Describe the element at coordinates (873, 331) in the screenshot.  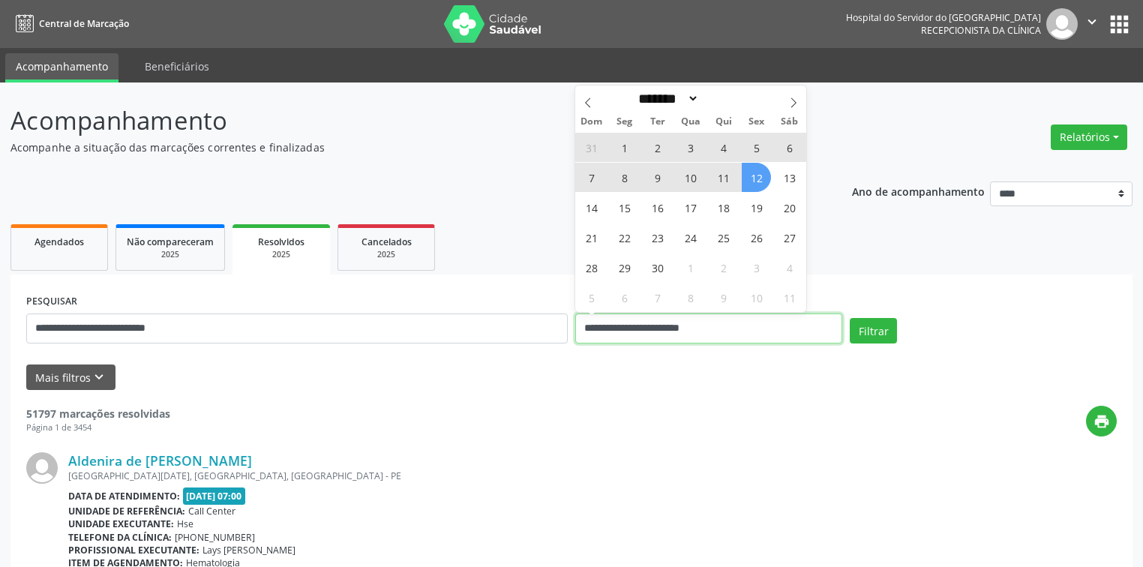
I see `button: Filtrar` at that location.